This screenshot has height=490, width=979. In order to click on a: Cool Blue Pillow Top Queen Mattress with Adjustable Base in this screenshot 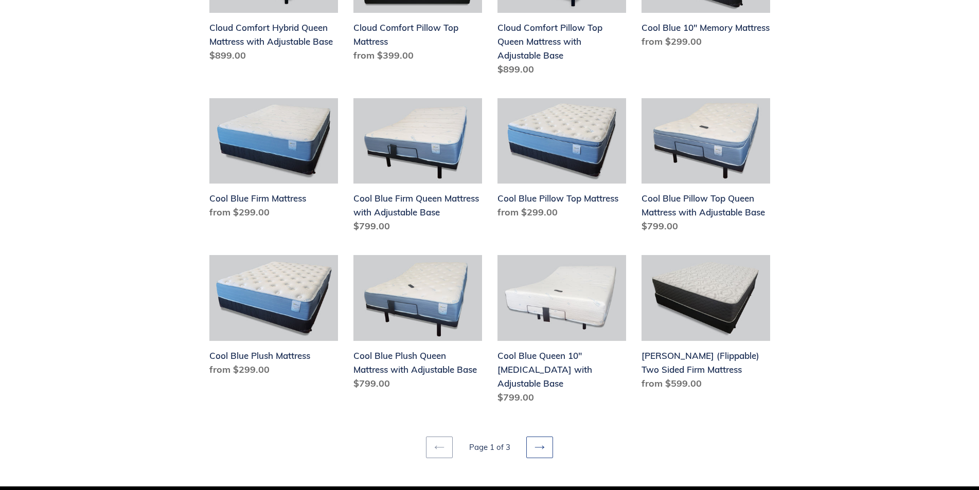, I will do `click(706, 168)`.